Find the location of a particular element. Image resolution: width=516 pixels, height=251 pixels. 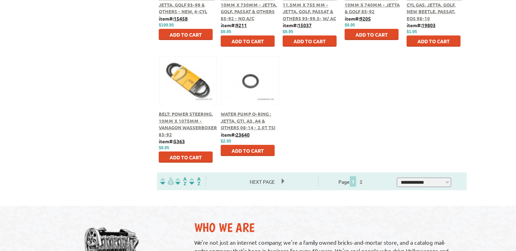

u: 9205 is located at coordinates (365, 18).